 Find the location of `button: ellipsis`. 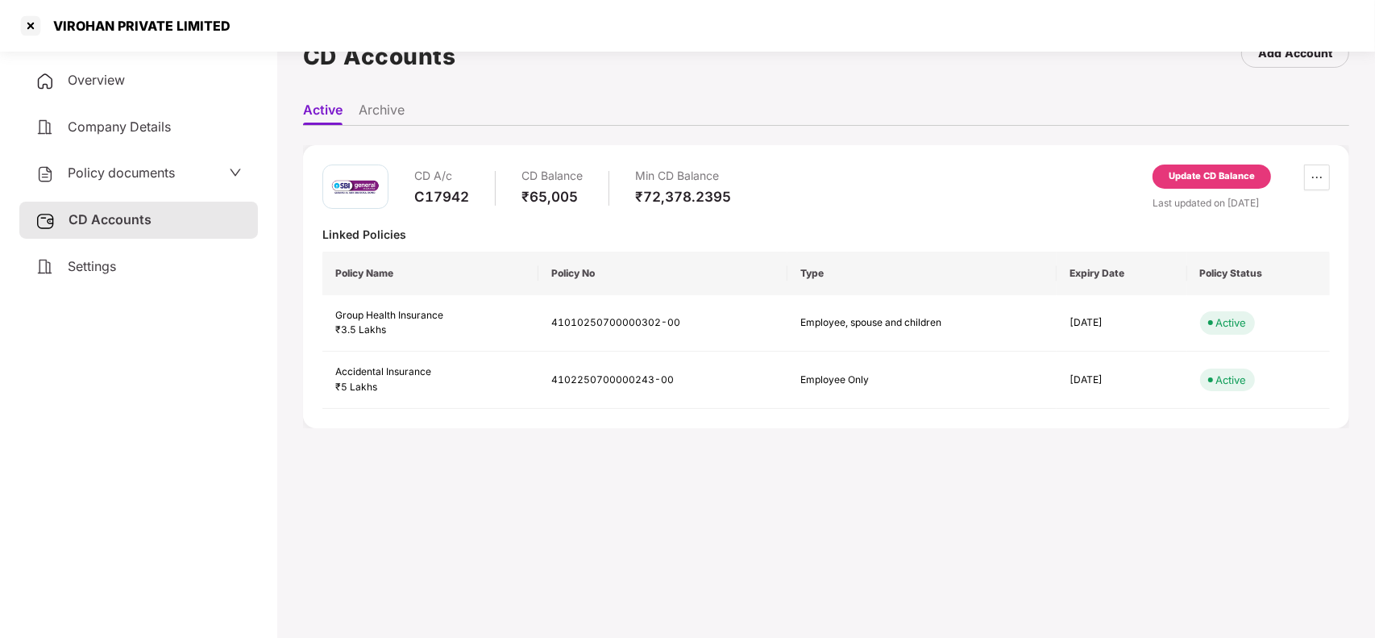

button: ellipsis is located at coordinates (1317, 177).